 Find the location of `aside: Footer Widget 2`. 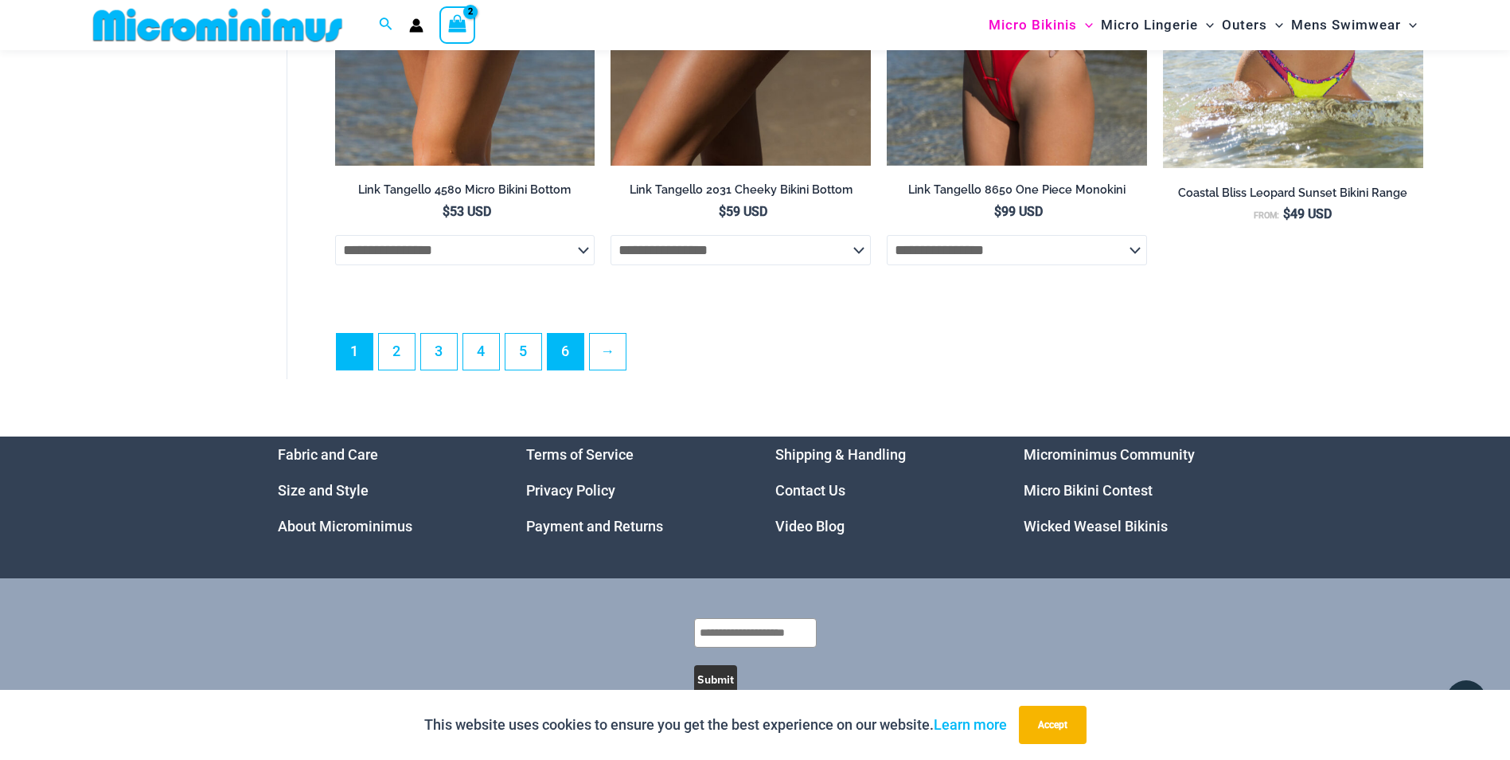

aside: Footer Widget 2 is located at coordinates (631, 490).